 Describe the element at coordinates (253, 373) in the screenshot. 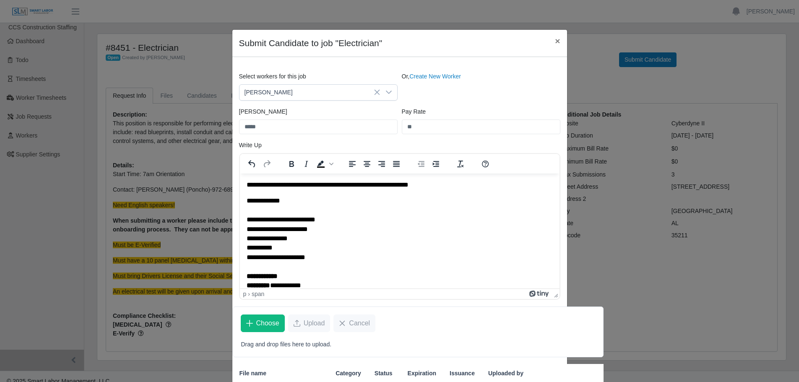

I see `span: File name` at that location.